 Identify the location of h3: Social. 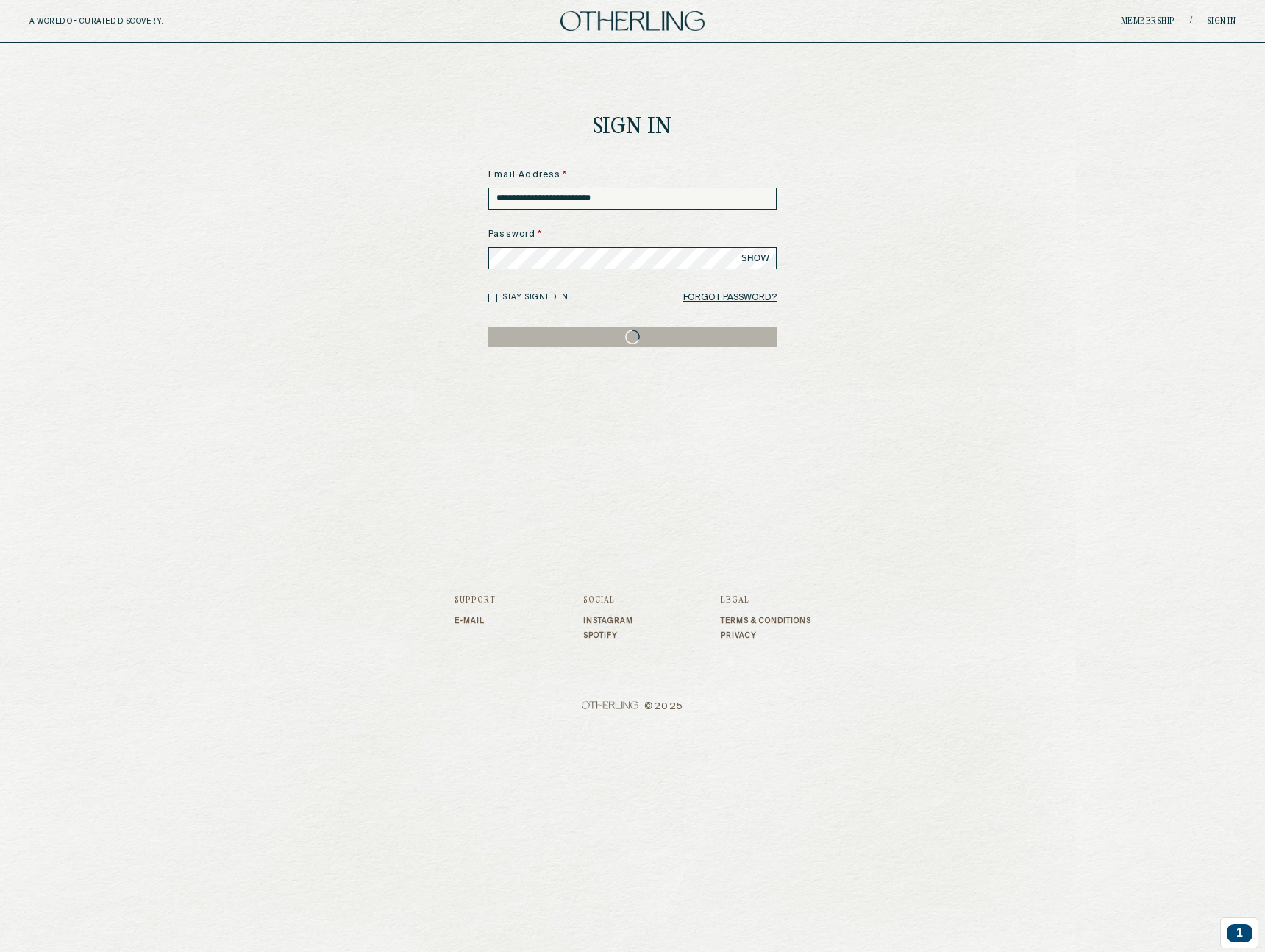
(609, 601).